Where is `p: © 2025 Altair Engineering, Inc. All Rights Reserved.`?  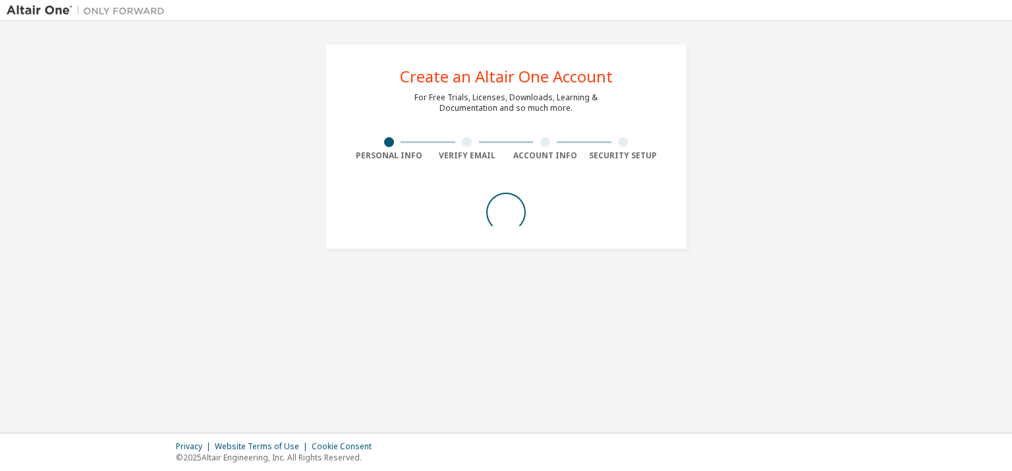
p: © 2025 Altair Engineering, Inc. All Rights Reserved. is located at coordinates (277, 457).